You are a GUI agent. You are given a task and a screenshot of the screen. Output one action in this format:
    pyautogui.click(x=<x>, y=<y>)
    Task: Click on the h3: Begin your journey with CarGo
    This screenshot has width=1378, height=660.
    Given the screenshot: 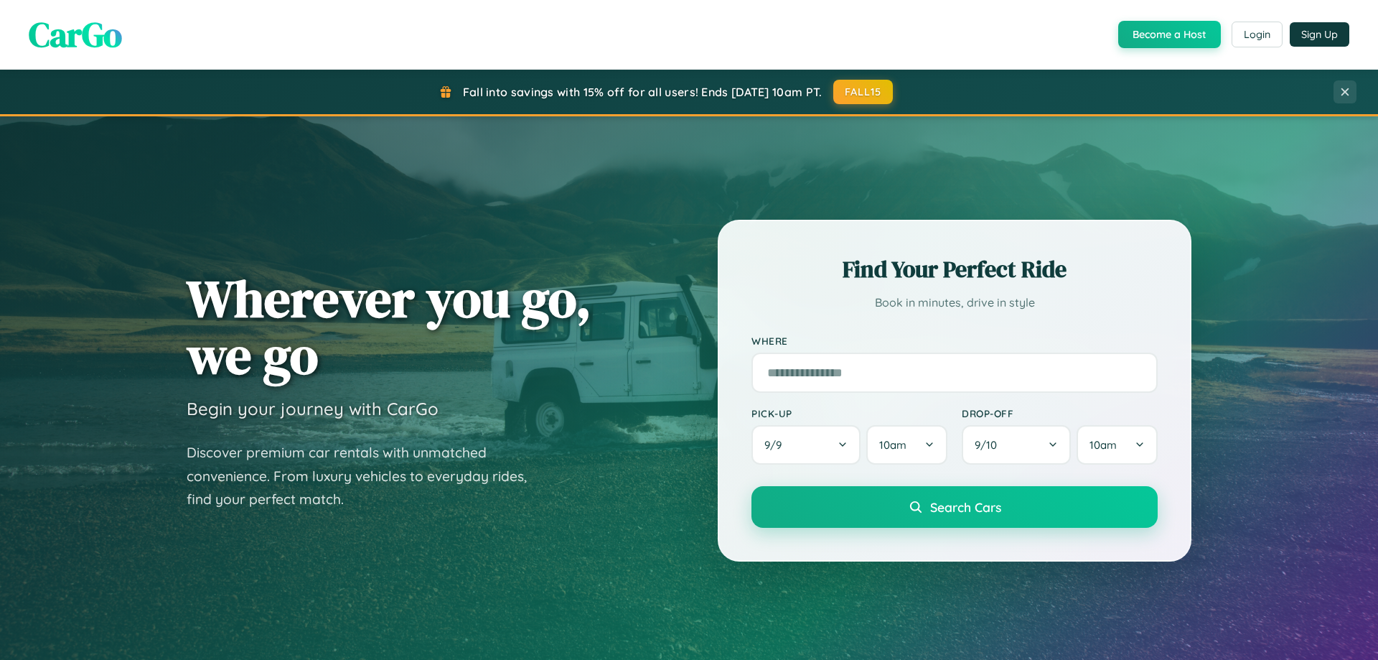 What is the action you would take?
    pyautogui.click(x=312, y=408)
    